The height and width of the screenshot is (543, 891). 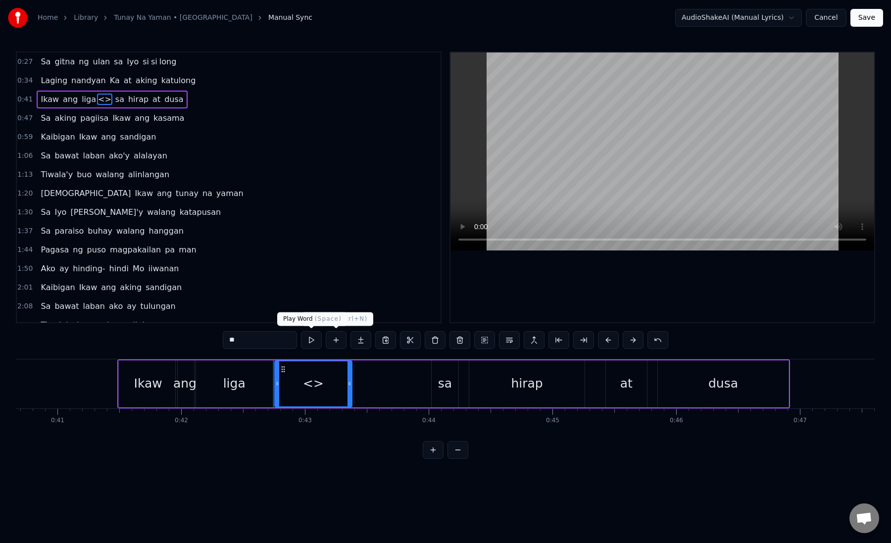 I want to click on a: Library, so click(x=86, y=18).